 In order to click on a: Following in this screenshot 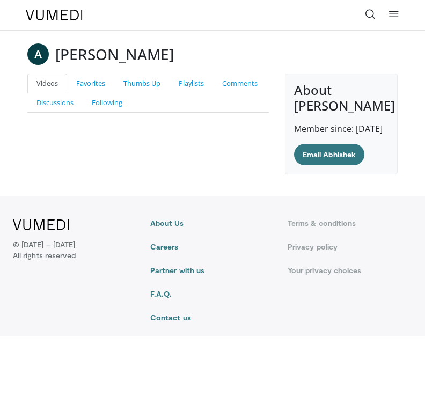, I will do `click(107, 102)`.